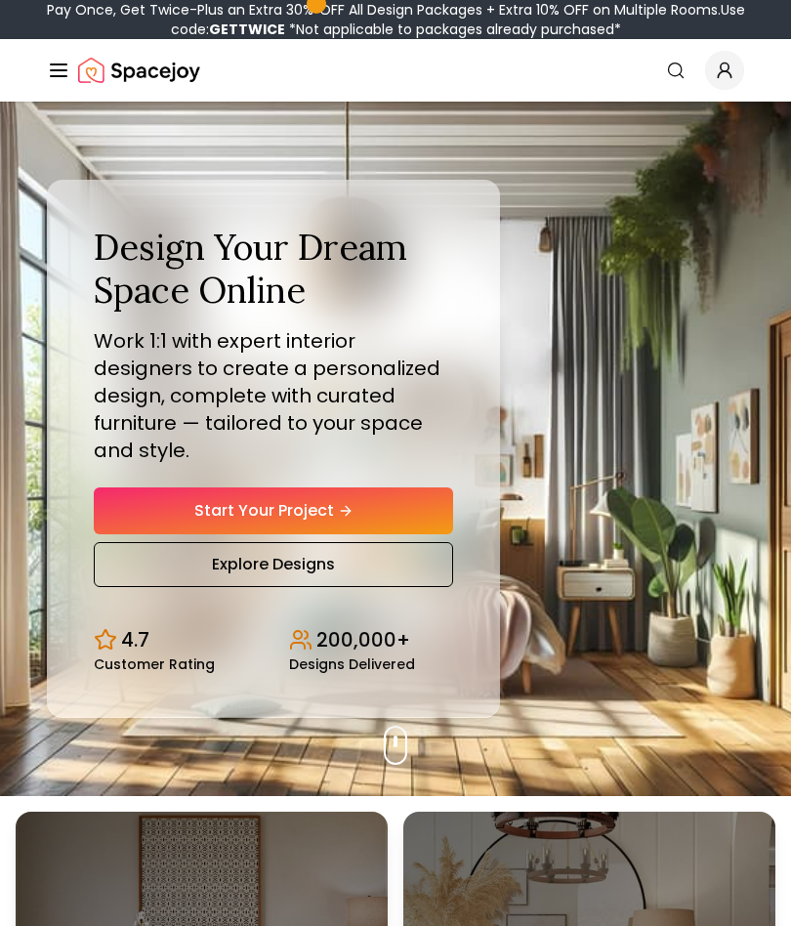 This screenshot has height=926, width=791. What do you see at coordinates (273, 511) in the screenshot?
I see `a: Start Your Project` at bounding box center [273, 511].